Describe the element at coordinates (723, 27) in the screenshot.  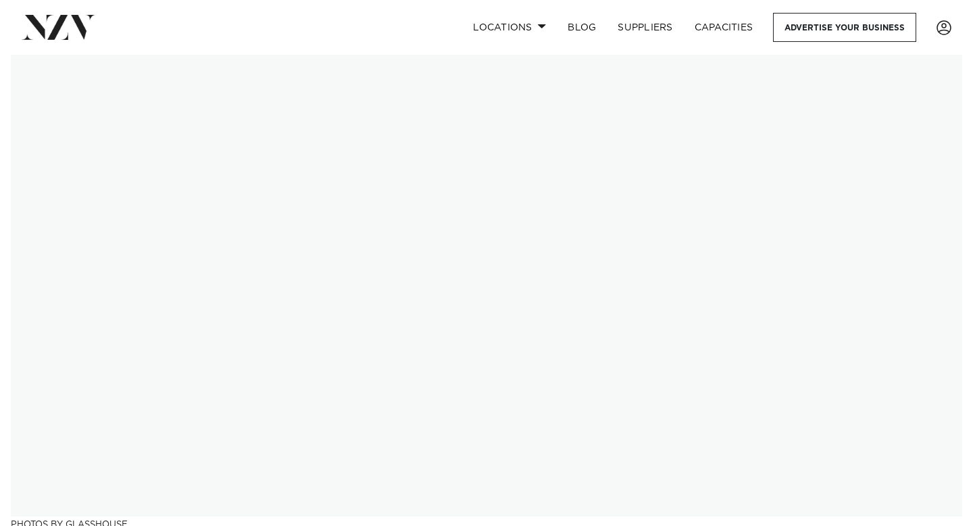
I see `a: Capacities` at that location.